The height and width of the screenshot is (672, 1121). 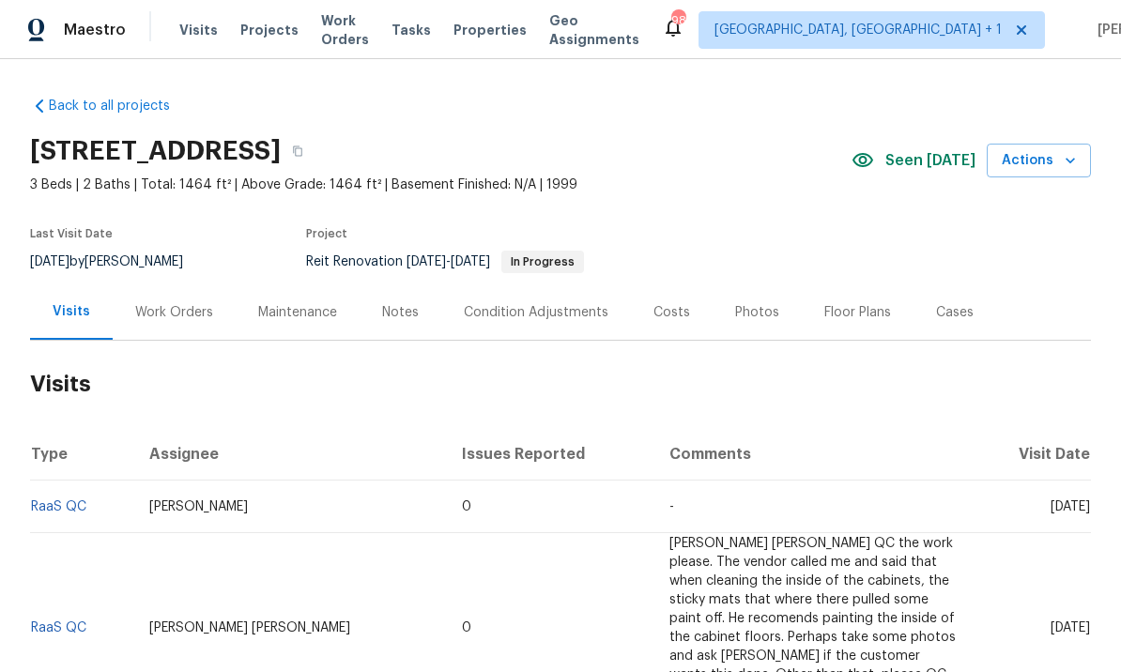 What do you see at coordinates (71, 312) in the screenshot?
I see `div: Visits` at bounding box center [71, 312].